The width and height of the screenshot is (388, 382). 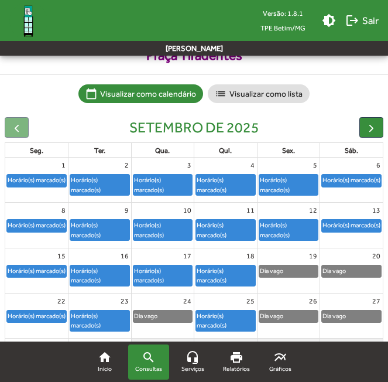 I want to click on span: Consultas, so click(x=149, y=369).